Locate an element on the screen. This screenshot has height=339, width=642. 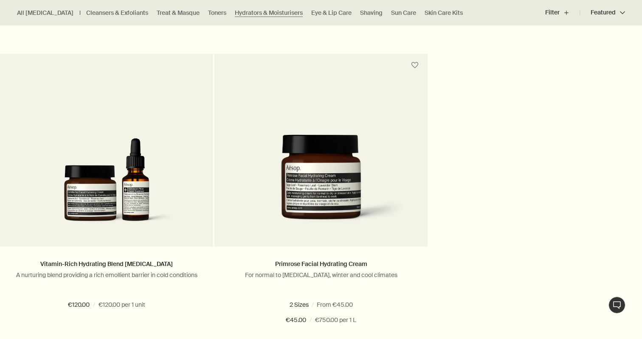
p: A nurturing blend providing a rich emollient barrier in cold conditions is located at coordinates (107, 275).